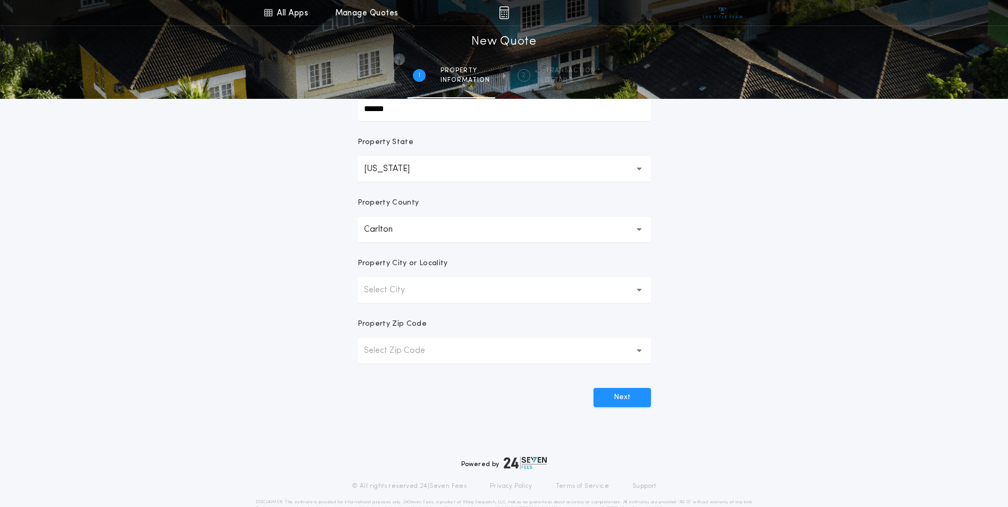 Image resolution: width=1008 pixels, height=507 pixels. I want to click on img: img, so click(504, 13).